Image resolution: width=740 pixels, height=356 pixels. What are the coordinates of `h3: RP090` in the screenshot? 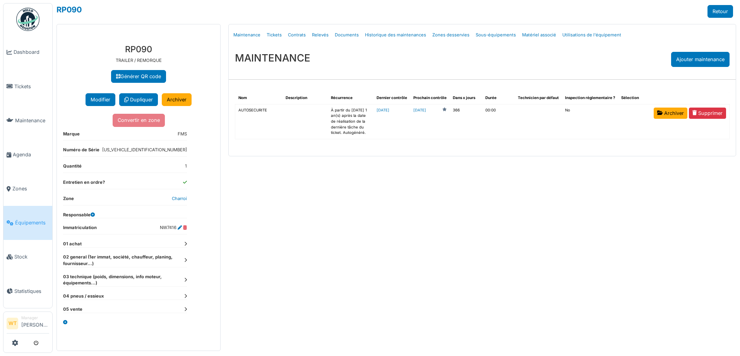 It's located at (138, 49).